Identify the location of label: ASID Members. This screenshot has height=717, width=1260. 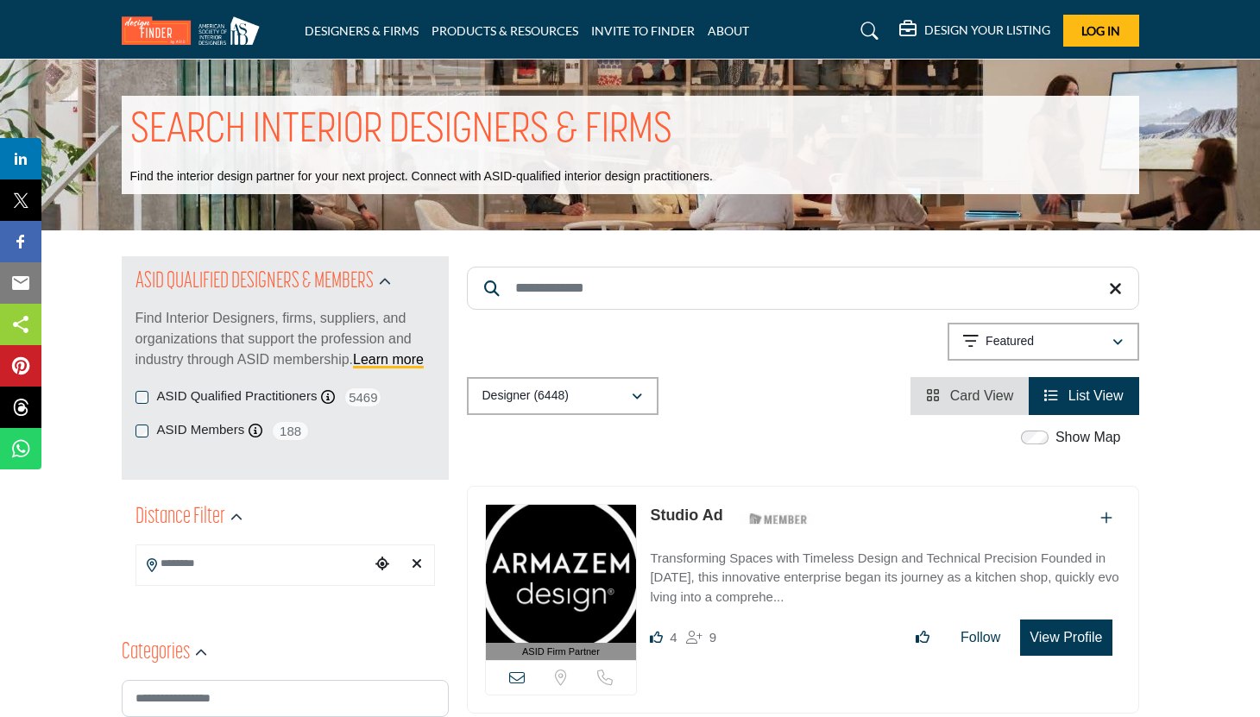
(201, 430).